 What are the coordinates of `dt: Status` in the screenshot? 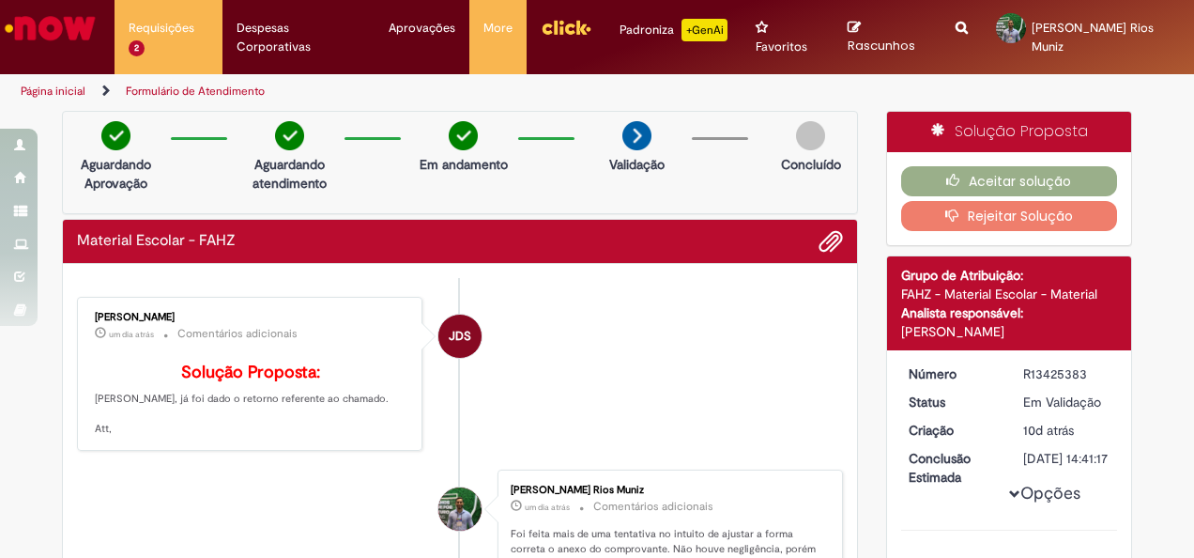 It's located at (952, 402).